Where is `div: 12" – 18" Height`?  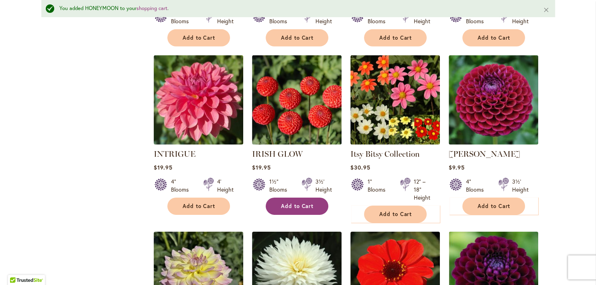
div: 12" – 18" Height is located at coordinates (422, 190).